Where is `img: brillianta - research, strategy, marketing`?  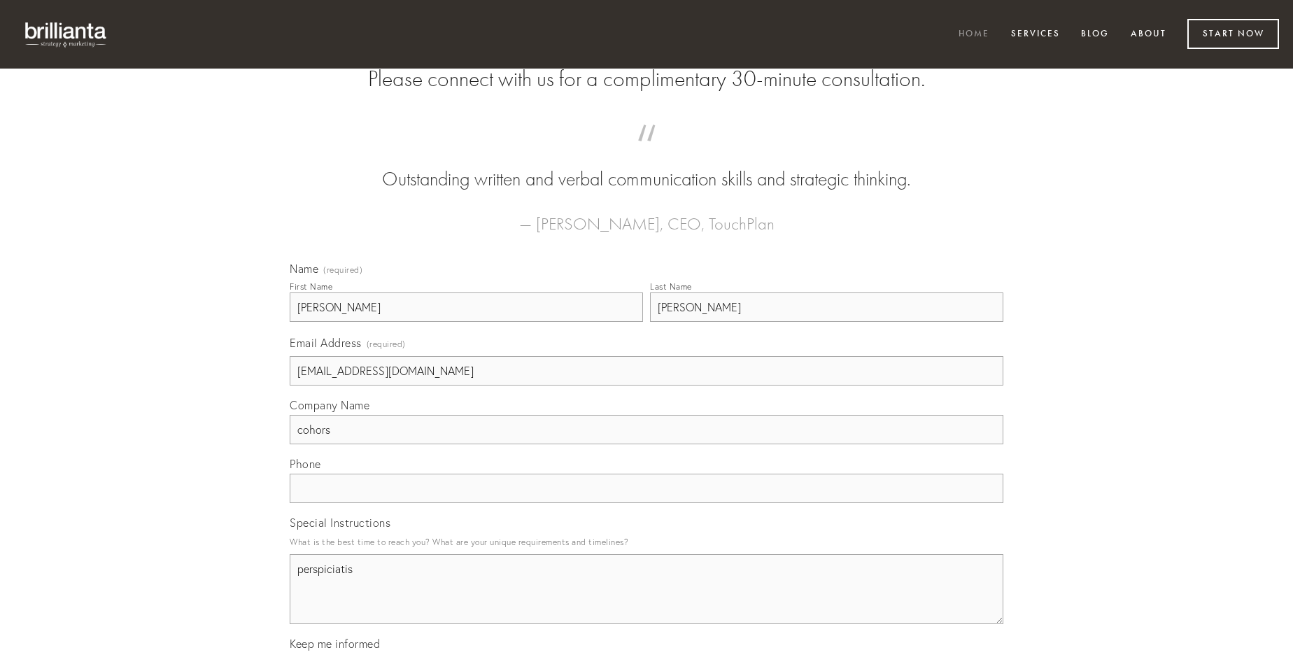 img: brillianta - research, strategy, marketing is located at coordinates (66, 34).